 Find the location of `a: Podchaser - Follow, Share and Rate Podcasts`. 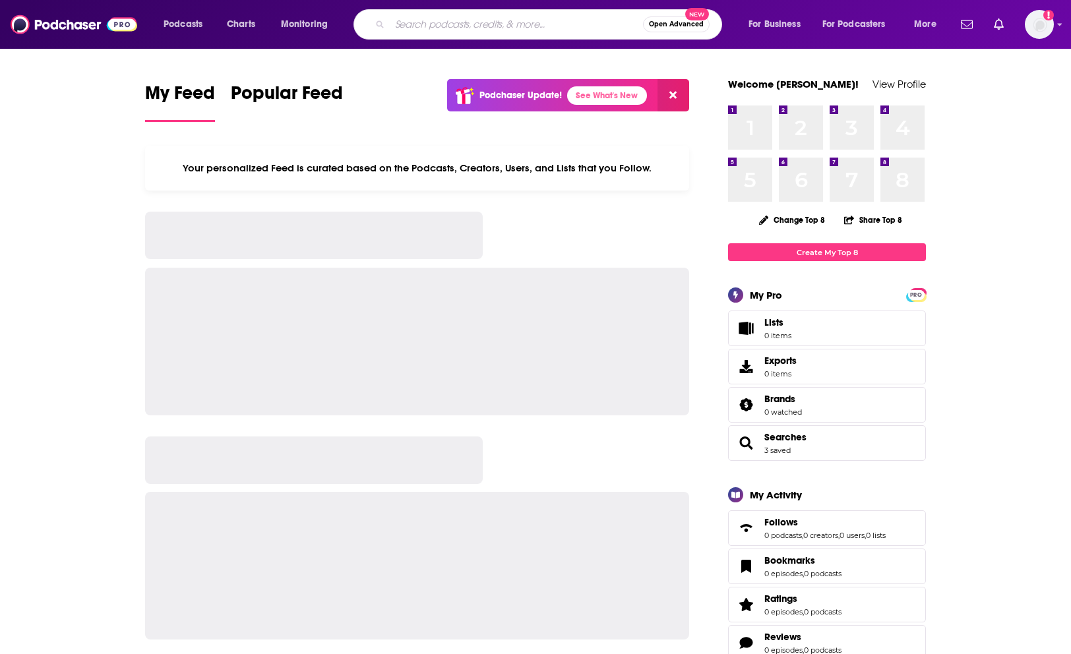

a: Podchaser - Follow, Share and Rate Podcasts is located at coordinates (74, 24).